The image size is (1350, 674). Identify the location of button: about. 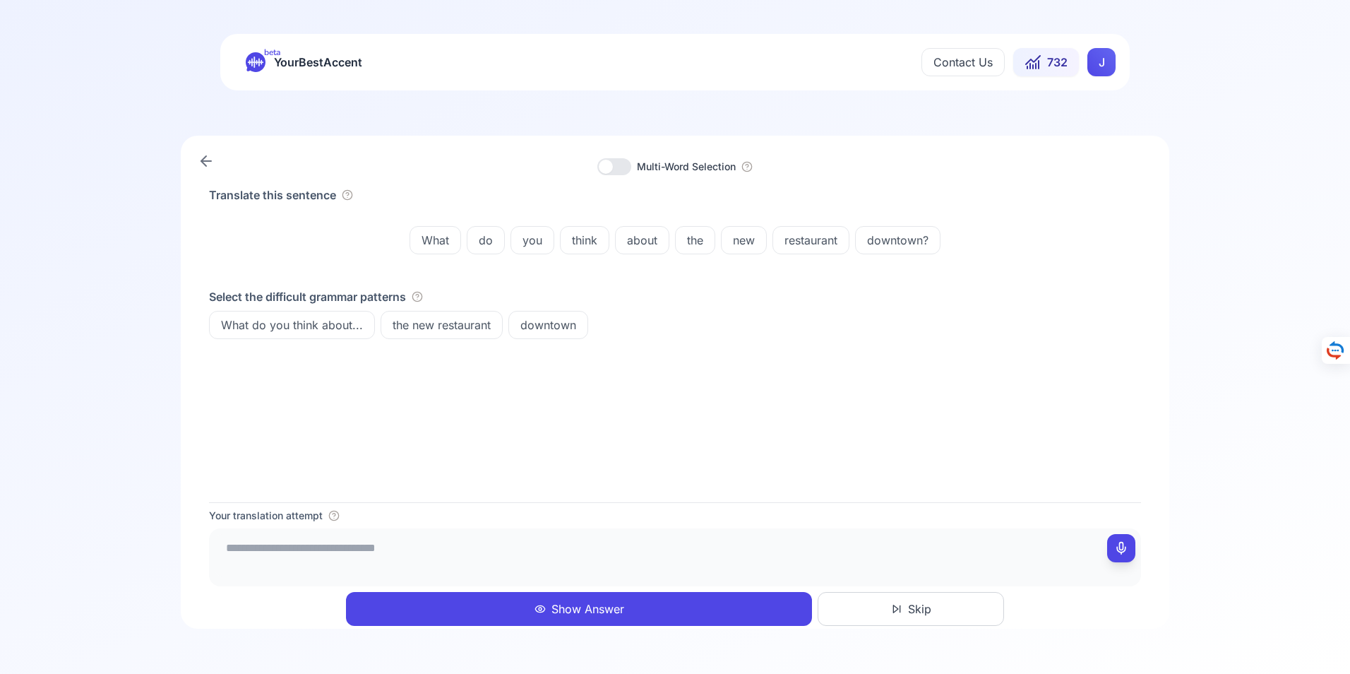
(642, 240).